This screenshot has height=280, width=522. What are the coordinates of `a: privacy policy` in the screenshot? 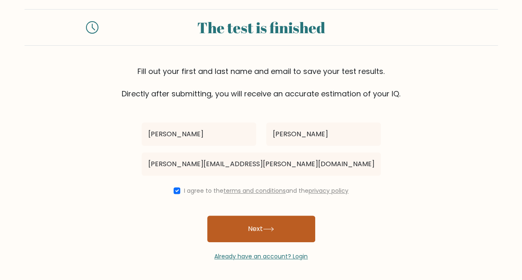 It's located at (329, 191).